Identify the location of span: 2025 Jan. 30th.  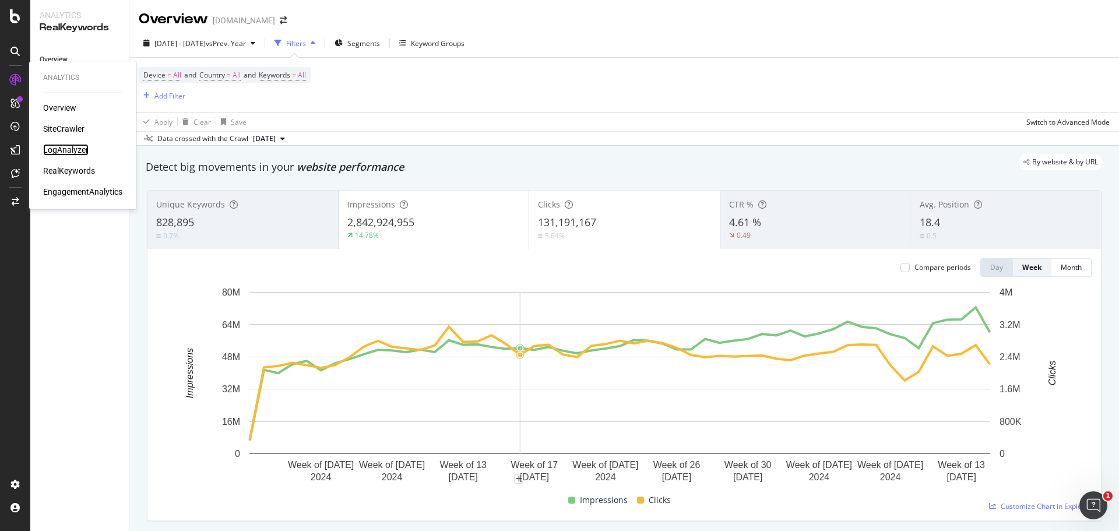
(264, 139).